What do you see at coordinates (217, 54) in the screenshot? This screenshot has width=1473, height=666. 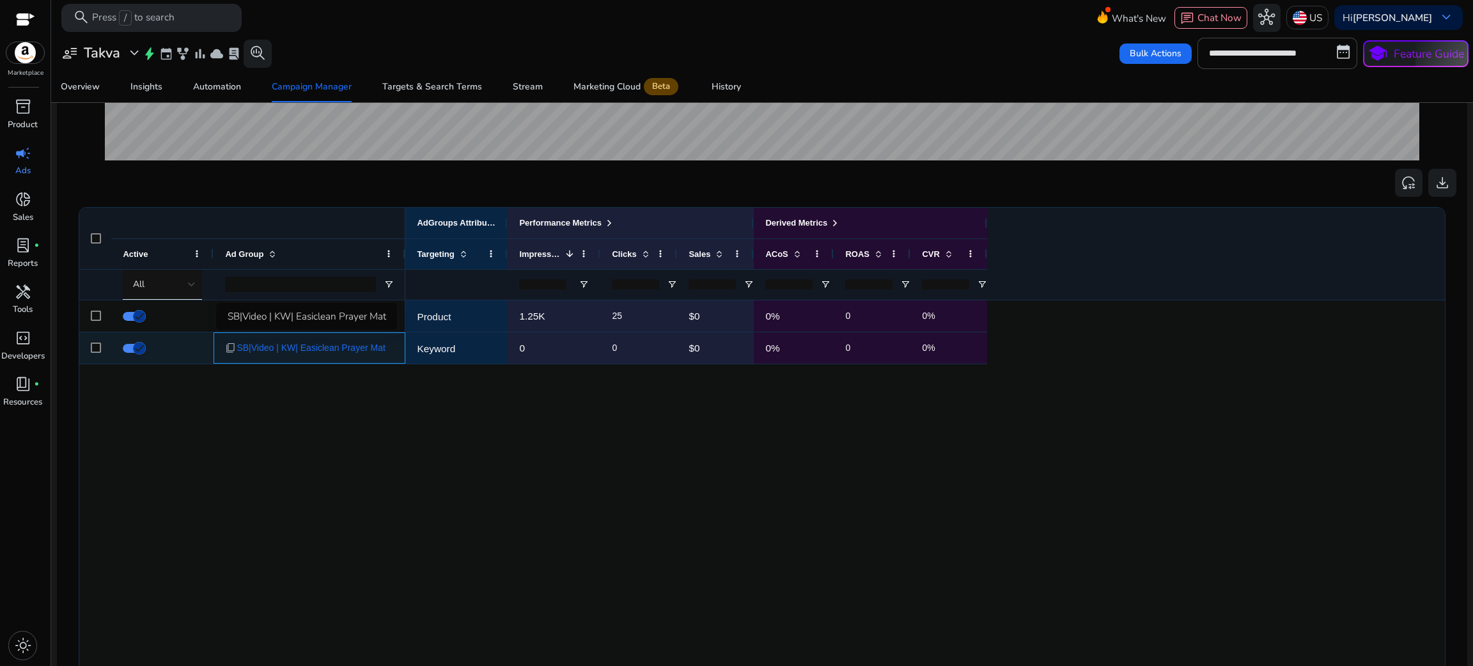 I see `span: cloud` at bounding box center [217, 54].